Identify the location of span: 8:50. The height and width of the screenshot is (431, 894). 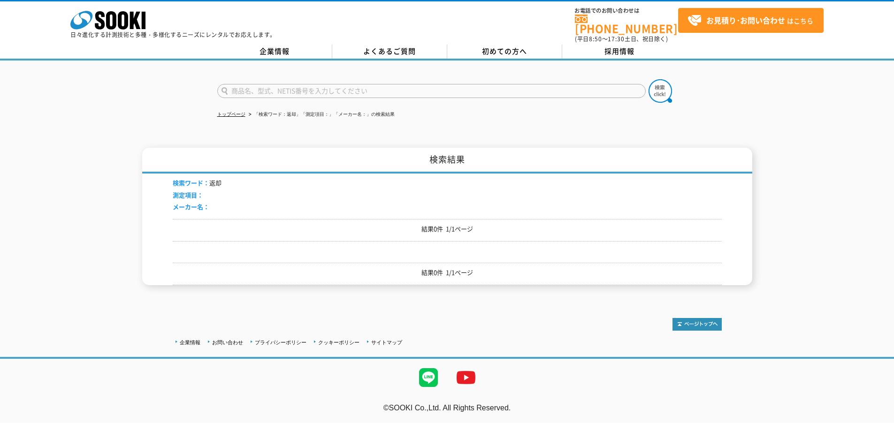
(595, 39).